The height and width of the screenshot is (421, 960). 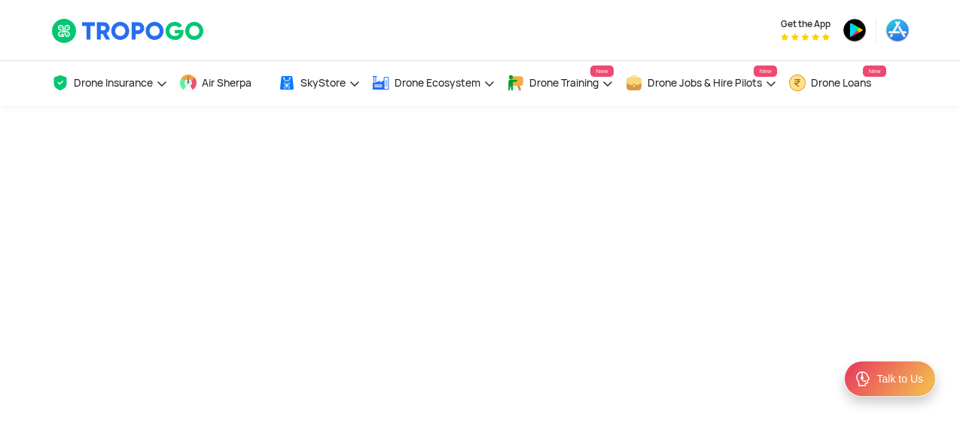 I want to click on img: TropoGo Logo, so click(x=128, y=31).